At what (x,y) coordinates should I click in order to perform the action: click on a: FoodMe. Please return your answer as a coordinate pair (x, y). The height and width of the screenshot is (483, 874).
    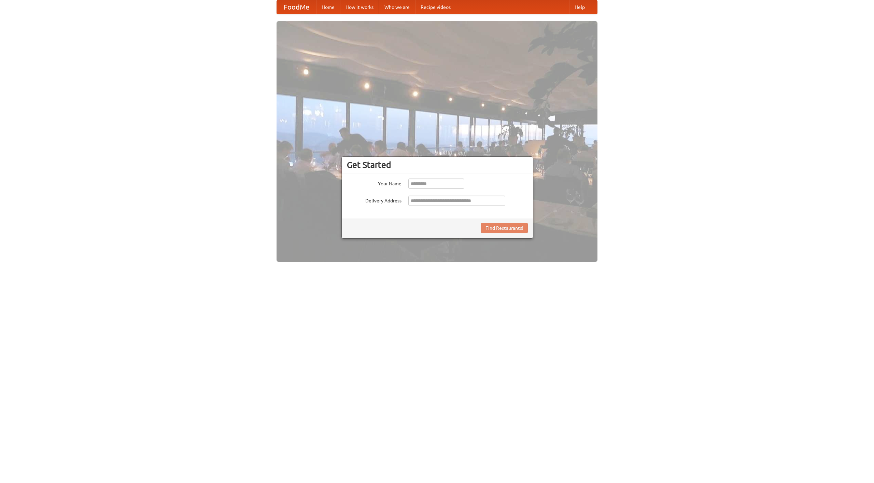
    Looking at the image, I should click on (296, 7).